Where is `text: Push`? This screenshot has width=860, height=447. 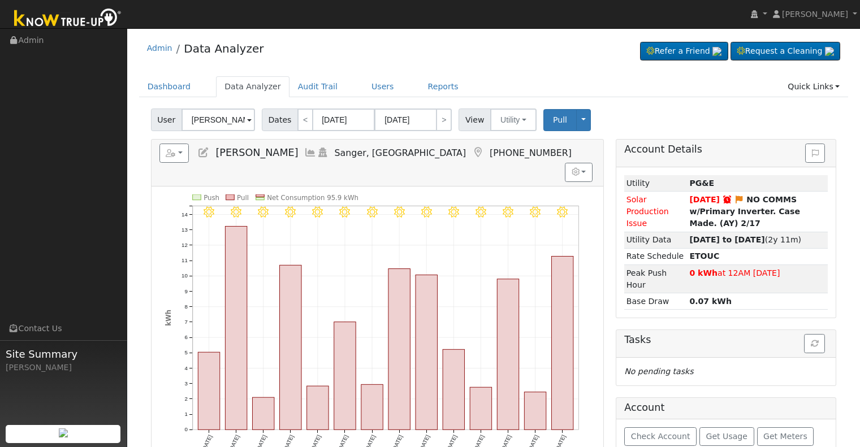 text: Push is located at coordinates (211, 198).